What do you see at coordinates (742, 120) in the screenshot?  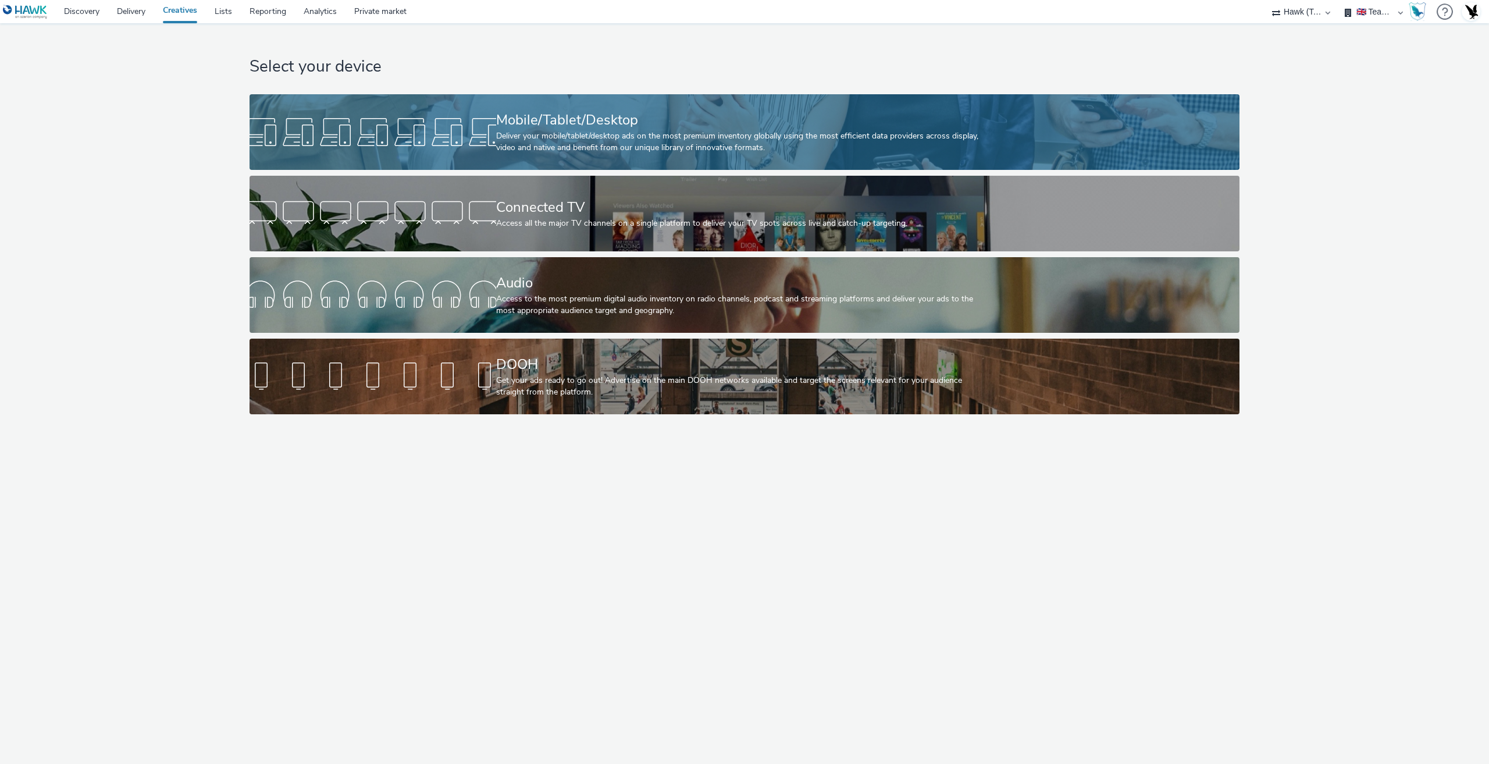 I see `div: Mobile/Tablet/Desktop` at bounding box center [742, 120].